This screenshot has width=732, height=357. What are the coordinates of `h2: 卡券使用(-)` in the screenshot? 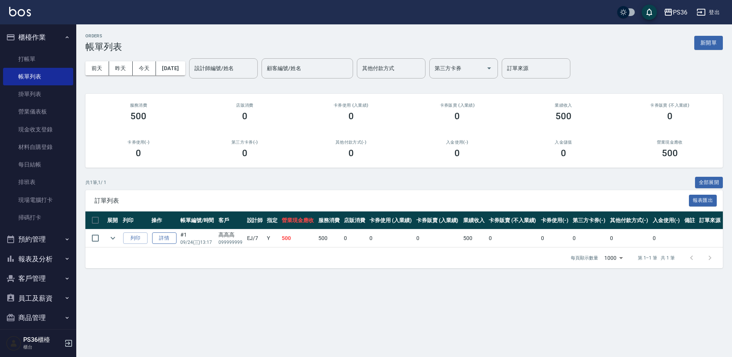 It's located at (138, 142).